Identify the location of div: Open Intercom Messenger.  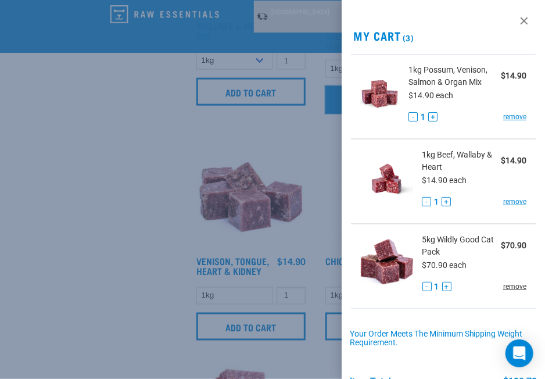
(520, 353).